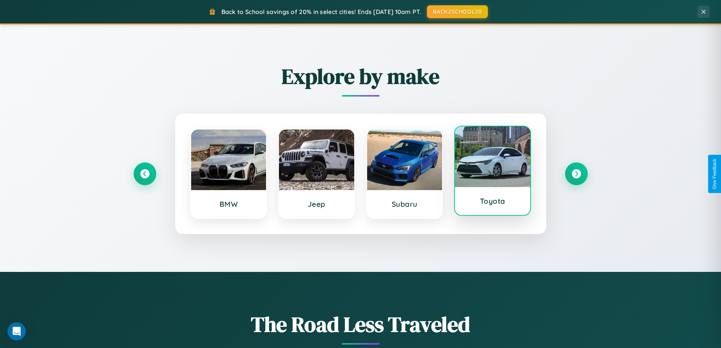 The height and width of the screenshot is (348, 721). I want to click on div: Give Feedback, so click(715, 174).